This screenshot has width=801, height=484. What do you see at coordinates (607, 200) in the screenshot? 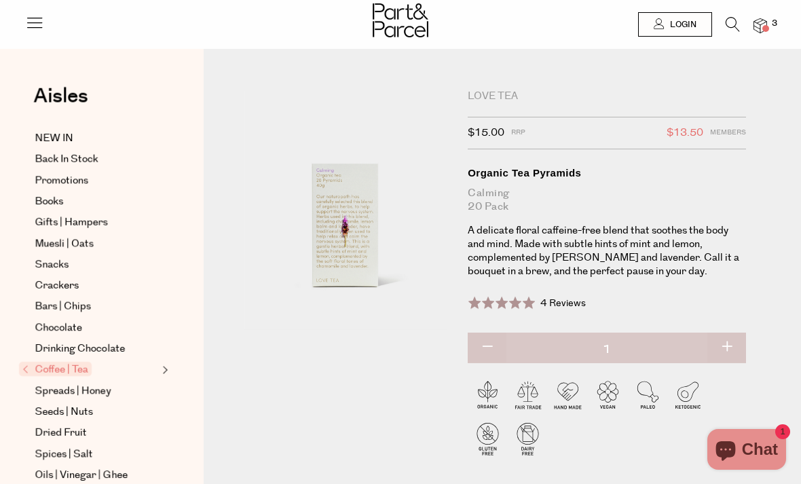
I see `div: Calming 20 pack` at bounding box center [607, 200].